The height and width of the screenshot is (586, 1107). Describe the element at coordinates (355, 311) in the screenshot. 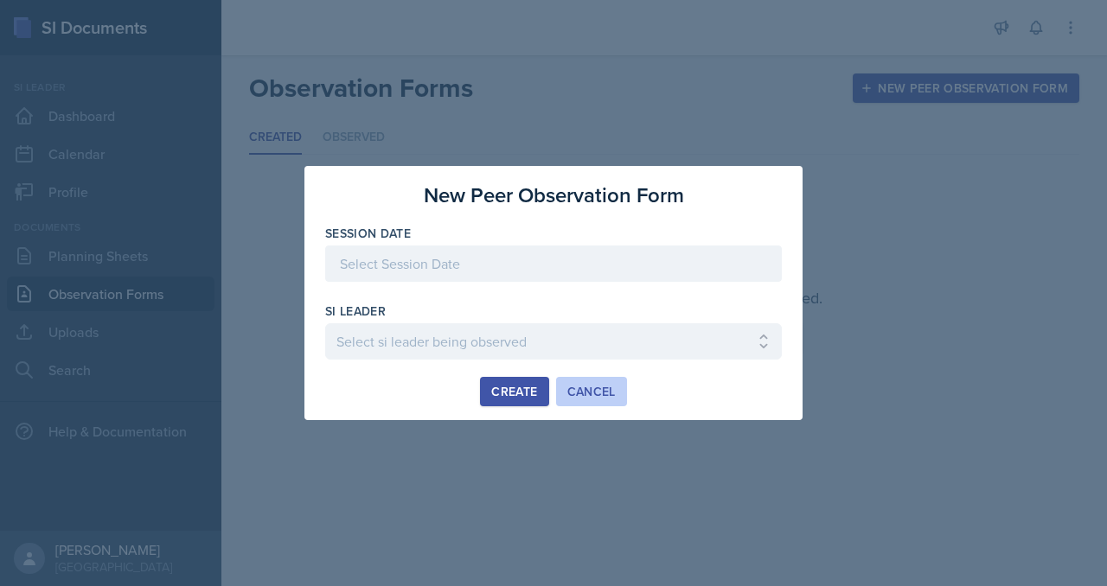

I see `label: si leader` at that location.